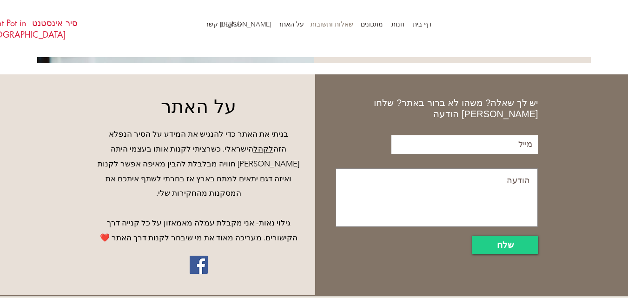 The height and width of the screenshot is (298, 628). Describe the element at coordinates (230, 24) in the screenshot. I see `p: English` at that location.